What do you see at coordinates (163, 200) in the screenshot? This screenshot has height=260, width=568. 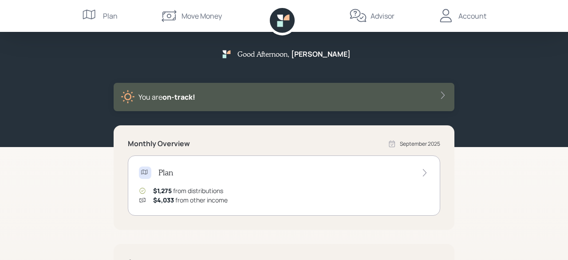 I see `span: $4,033` at bounding box center [163, 200].